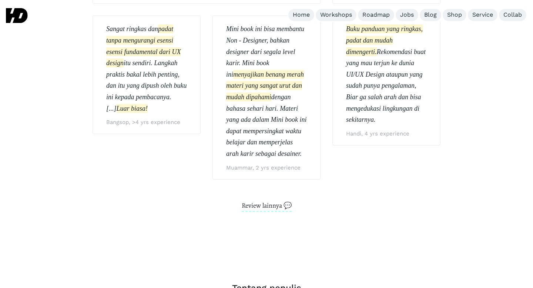 Image resolution: width=533 pixels, height=288 pixels. What do you see at coordinates (386, 86) in the screenshot?
I see `em: Rekomendasi buat yang mau terjun ke dunia UI/UX Design ataupun yang sudah punya pengalaman, Biar ...` at bounding box center [386, 86].